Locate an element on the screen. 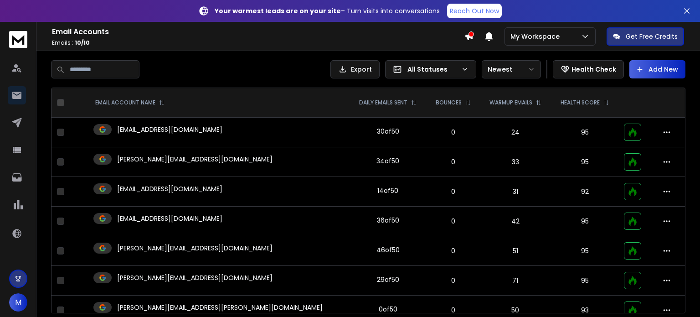 The width and height of the screenshot is (700, 317). p: Get Free Credits is located at coordinates (652, 36).